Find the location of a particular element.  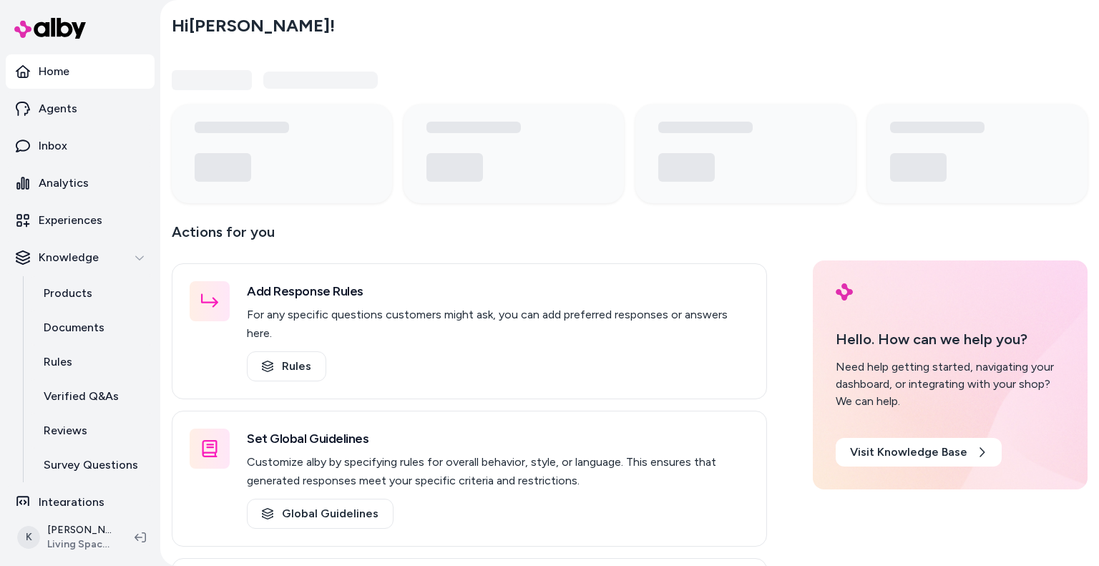

p: Integrations is located at coordinates (72, 502).